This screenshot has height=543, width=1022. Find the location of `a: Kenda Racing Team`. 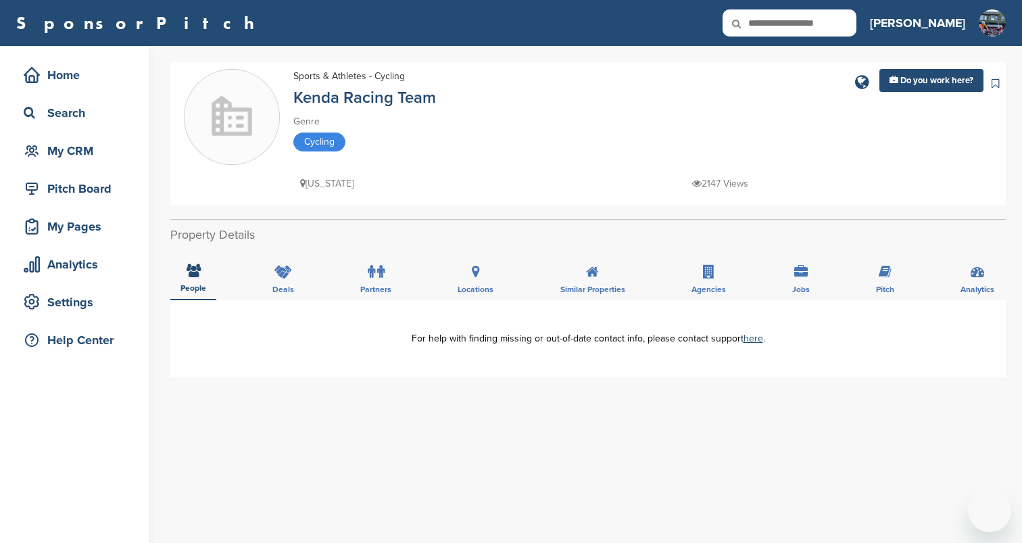

a: Kenda Racing Team is located at coordinates (364, 97).